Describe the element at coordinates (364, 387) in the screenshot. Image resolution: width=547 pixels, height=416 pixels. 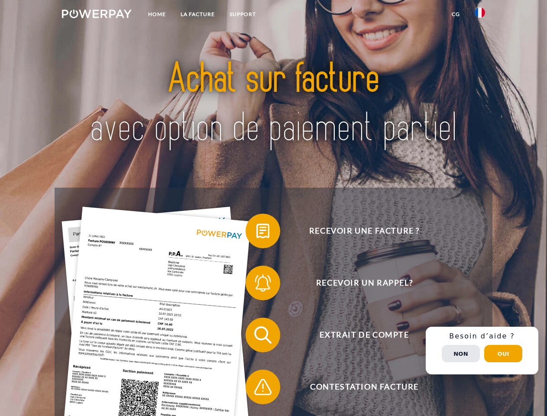
I see `span: Contestation Facture` at that location.